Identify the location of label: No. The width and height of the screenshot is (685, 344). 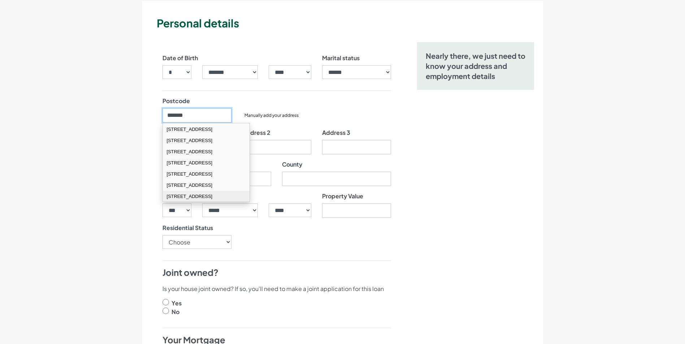
(175, 312).